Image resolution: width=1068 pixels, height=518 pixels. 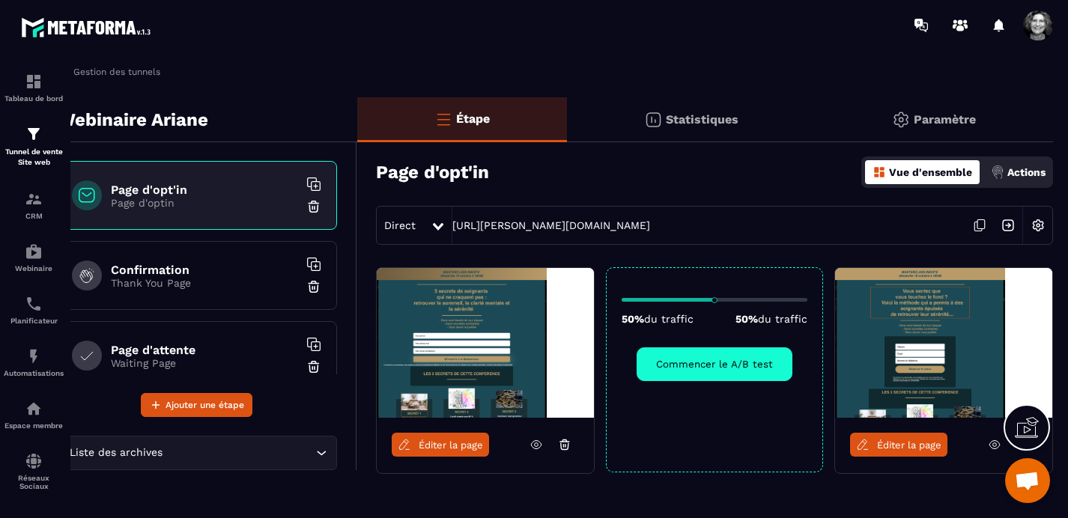 I want to click on a: automationsautomationsAutomatisations, so click(x=34, y=362).